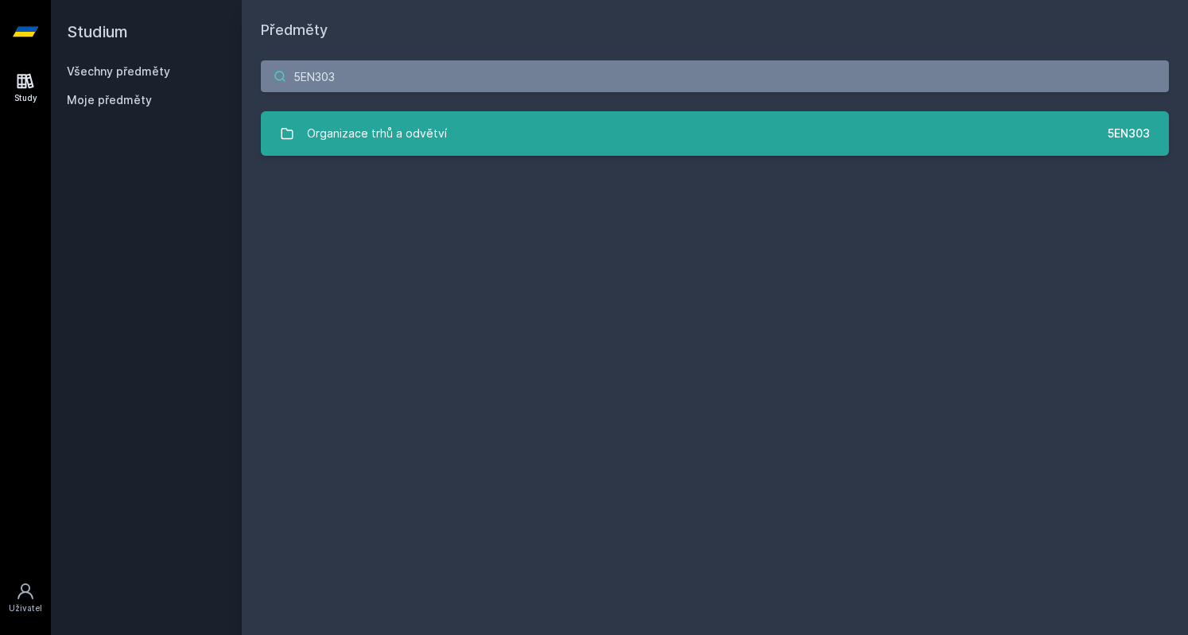  Describe the element at coordinates (377, 134) in the screenshot. I see `div: Organizace trhů a odvětví` at that location.